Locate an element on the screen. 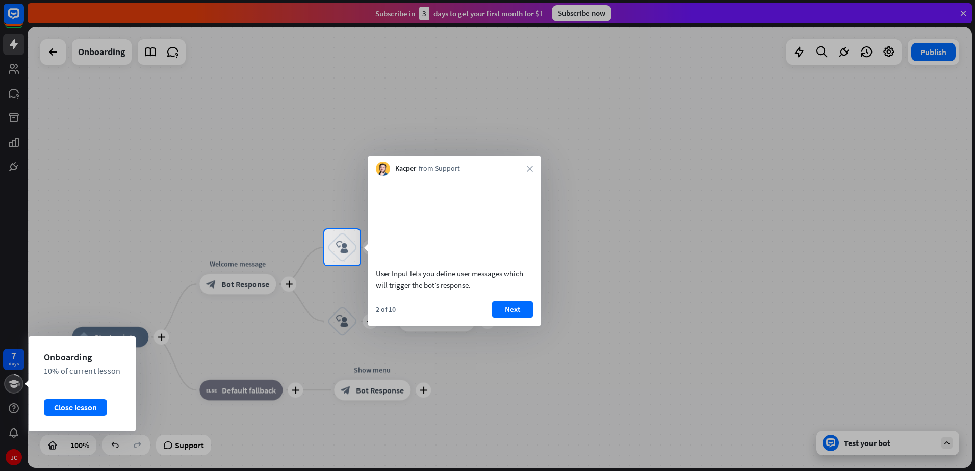 The width and height of the screenshot is (975, 471). span: from Support is located at coordinates (439, 169).